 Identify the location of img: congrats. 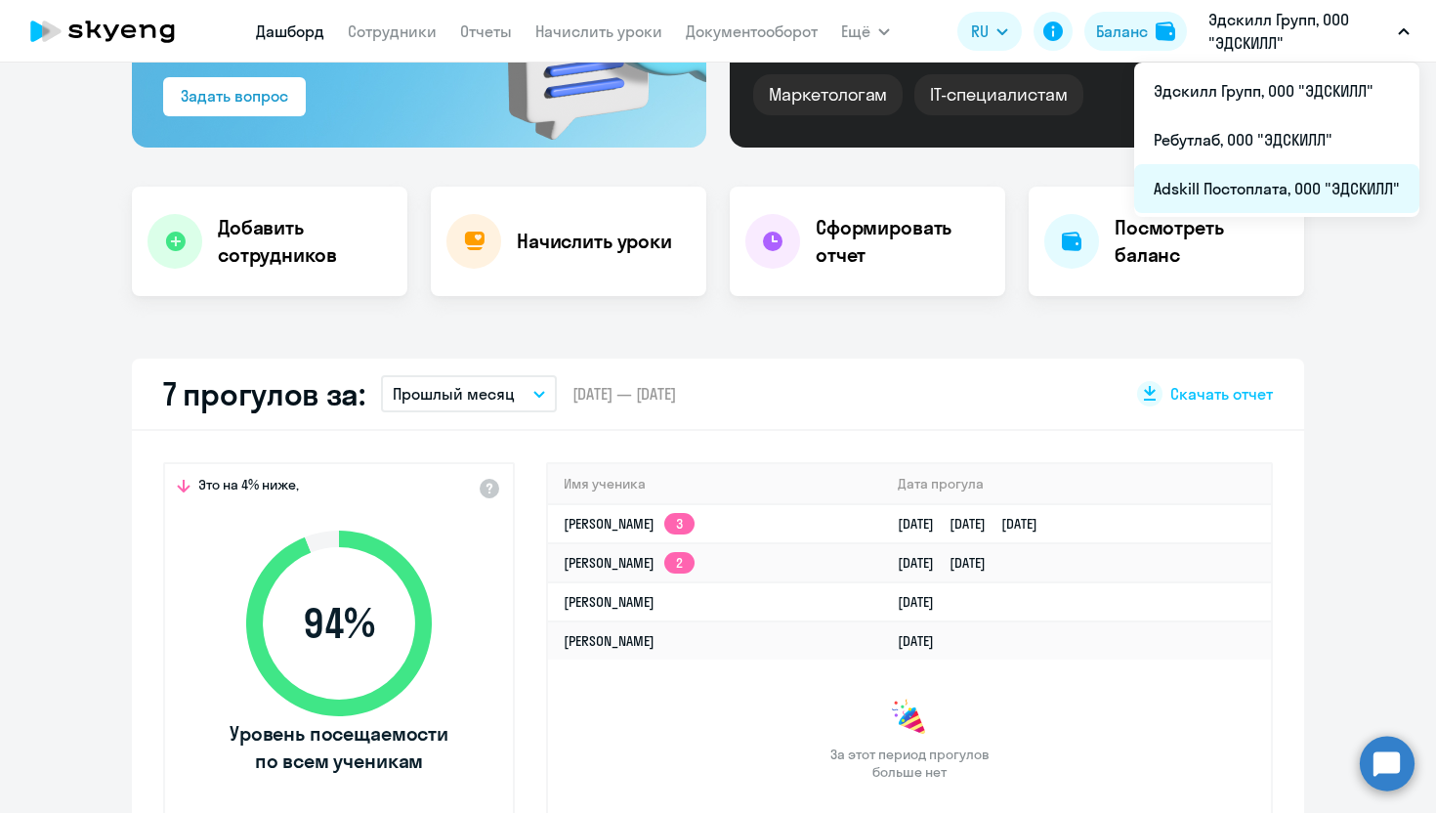
(910, 718).